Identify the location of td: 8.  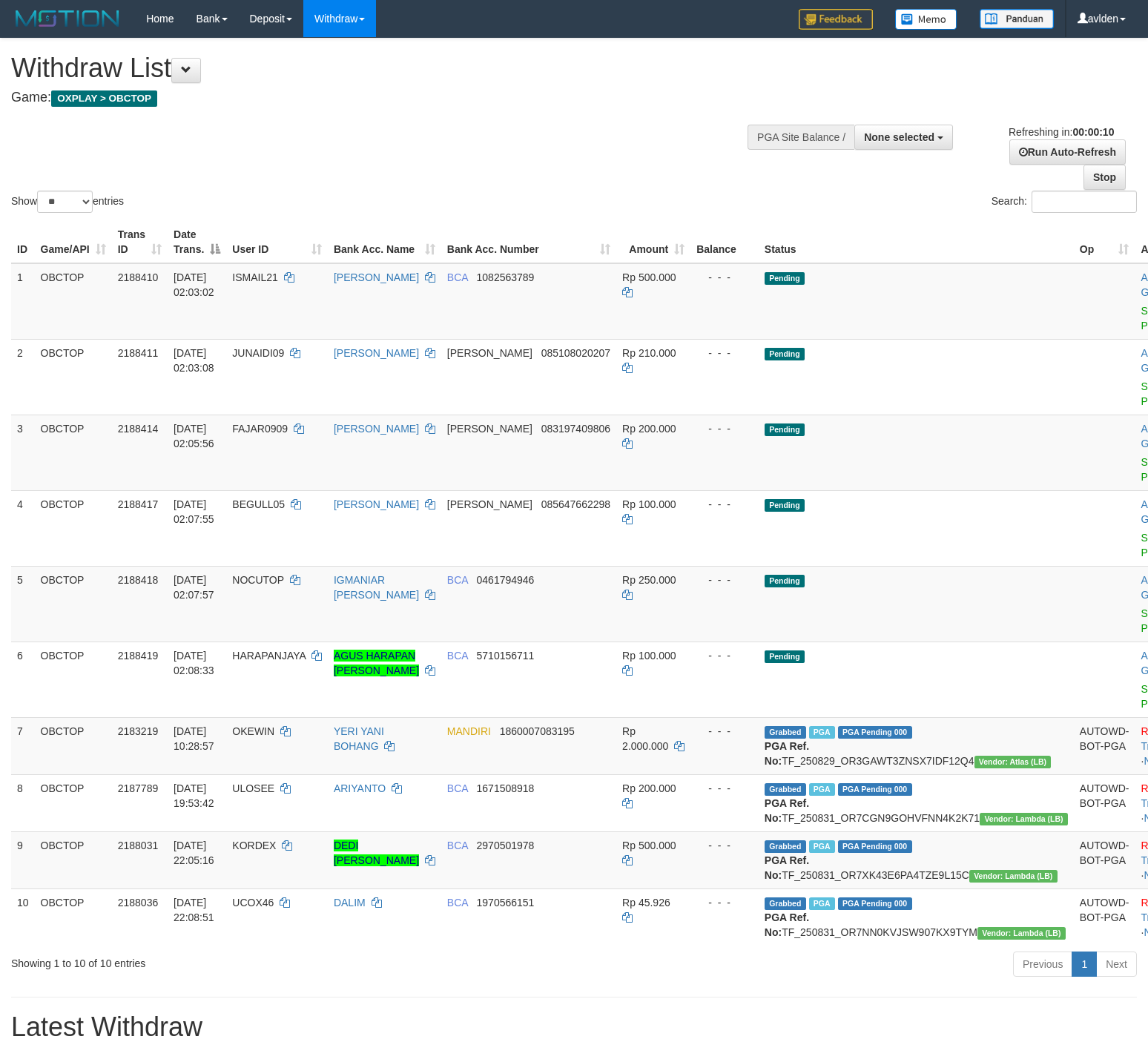
(23, 803).